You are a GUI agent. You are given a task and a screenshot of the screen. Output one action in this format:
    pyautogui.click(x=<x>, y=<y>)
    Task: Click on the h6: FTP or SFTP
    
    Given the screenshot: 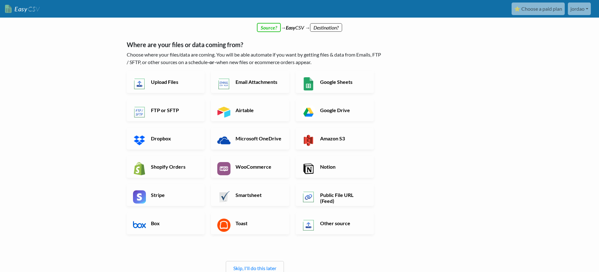 What is the action you would take?
    pyautogui.click(x=174, y=110)
    